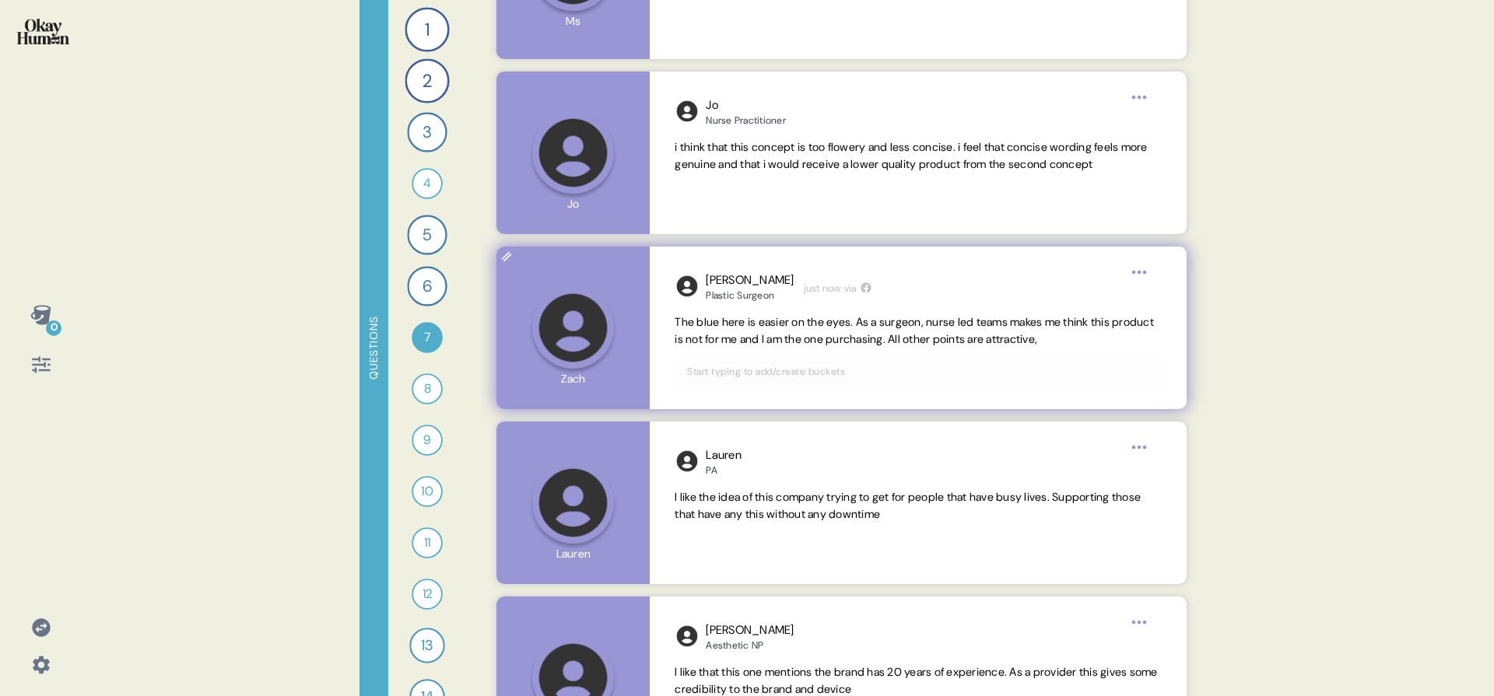  I want to click on div: 6, so click(426, 286).